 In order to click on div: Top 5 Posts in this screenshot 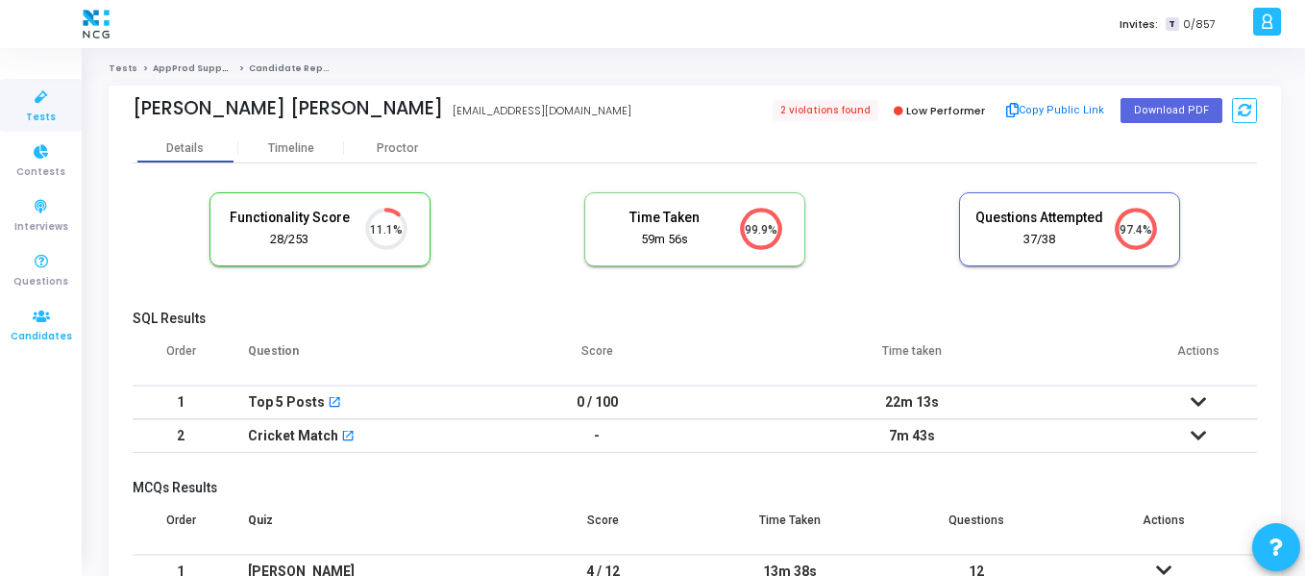, I will do `click(286, 402)`.